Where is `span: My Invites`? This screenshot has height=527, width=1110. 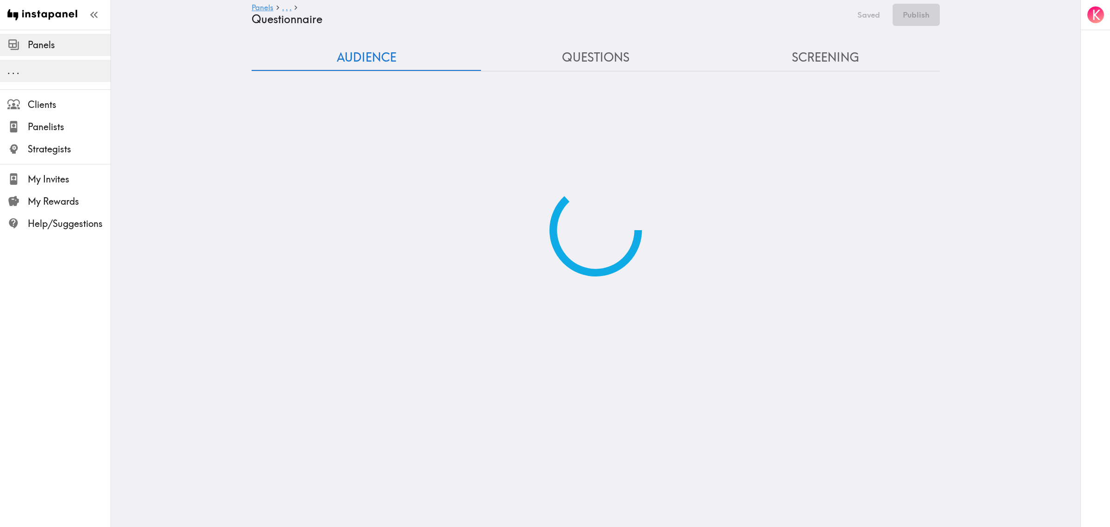
span: My Invites is located at coordinates (69, 179).